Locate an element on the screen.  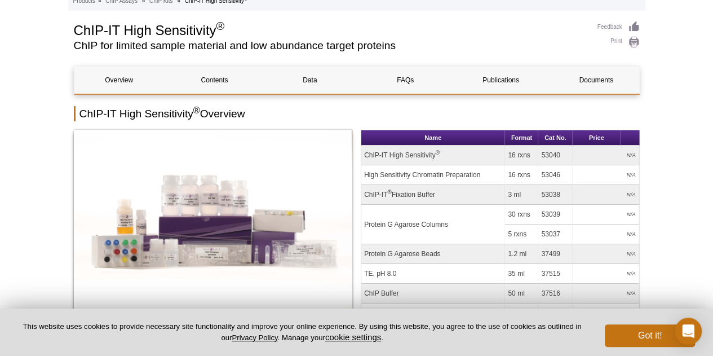
td: ChIP-IT High Sensitivity is located at coordinates (433, 155).